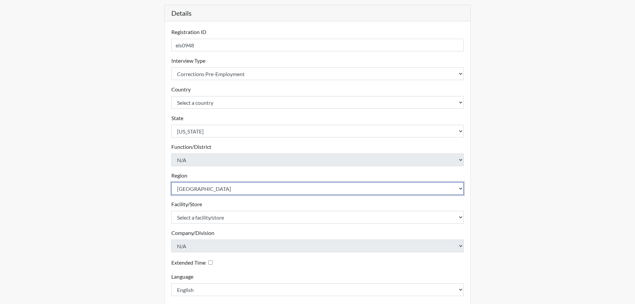 Image resolution: width=635 pixels, height=304 pixels. What do you see at coordinates (193, 233) in the screenshot?
I see `label: Company/Division` at bounding box center [193, 233].